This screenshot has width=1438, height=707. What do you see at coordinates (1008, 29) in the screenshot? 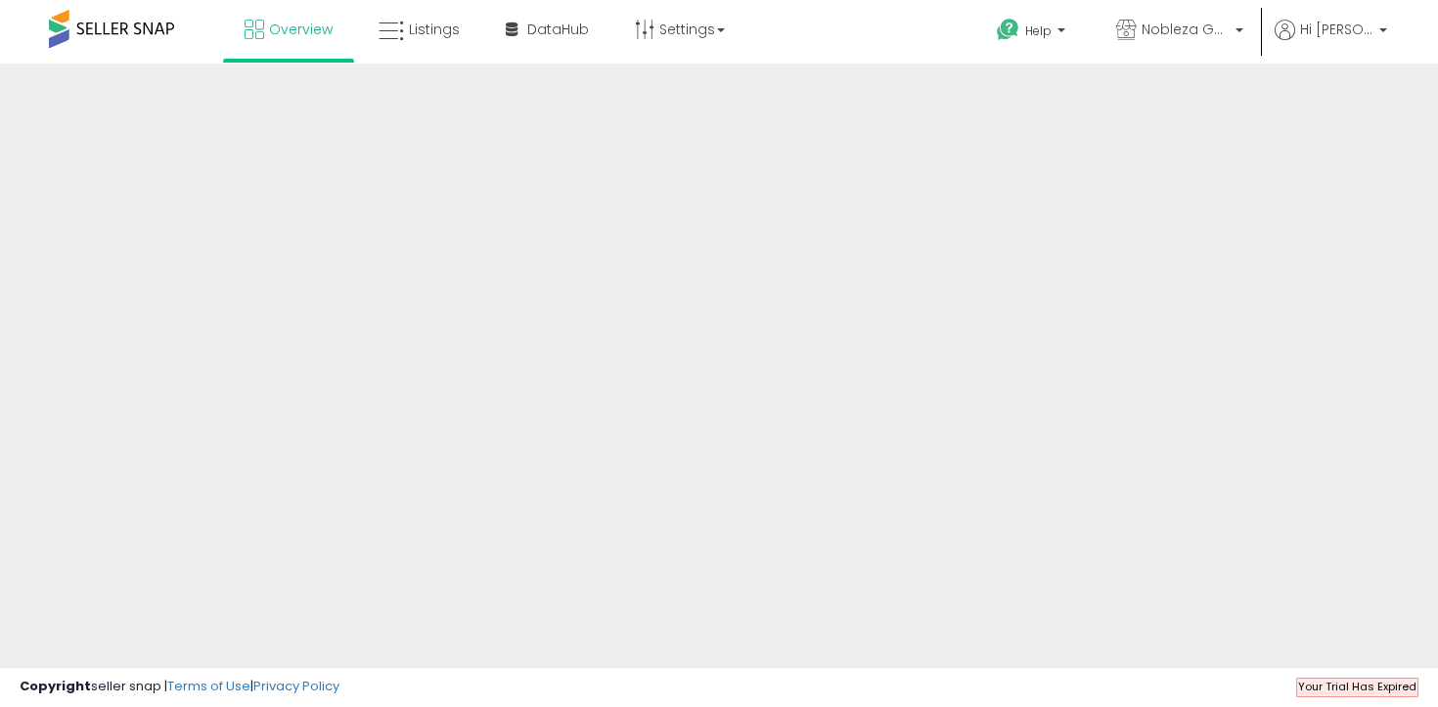
I see `i: Get Help` at bounding box center [1008, 29].